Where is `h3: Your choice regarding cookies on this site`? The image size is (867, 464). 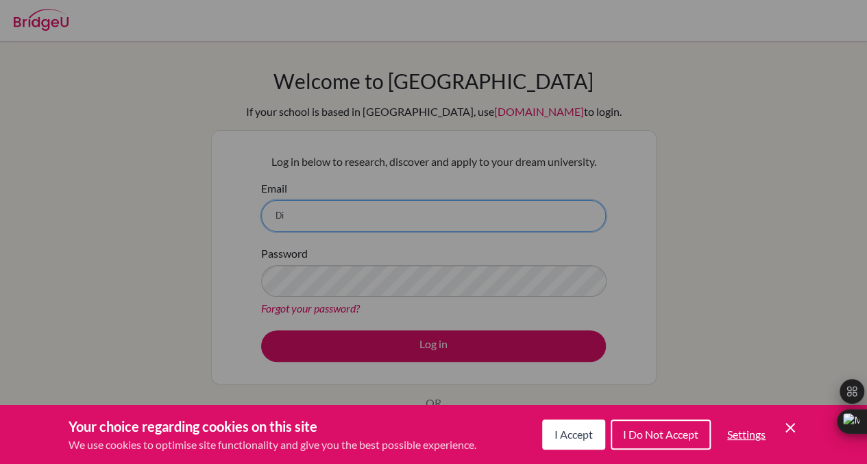 h3: Your choice regarding cookies on this site is located at coordinates (272, 426).